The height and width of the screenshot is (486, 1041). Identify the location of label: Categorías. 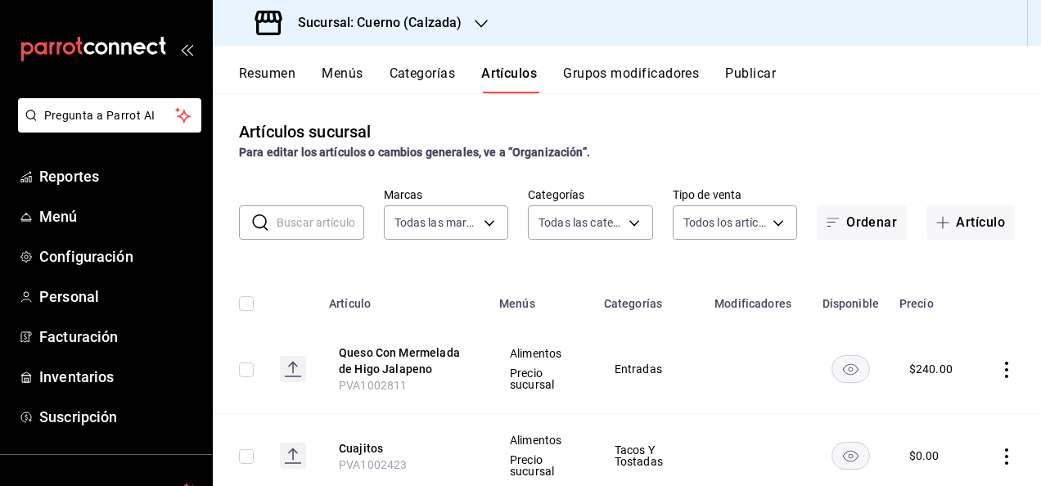
(590, 195).